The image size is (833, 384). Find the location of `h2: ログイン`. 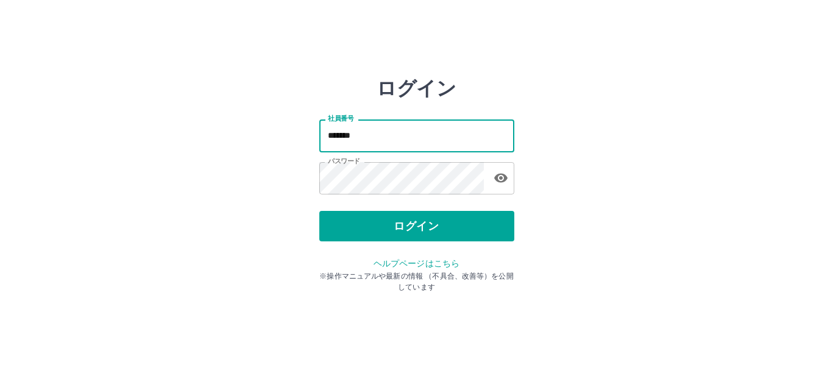

h2: ログイン is located at coordinates (416, 88).